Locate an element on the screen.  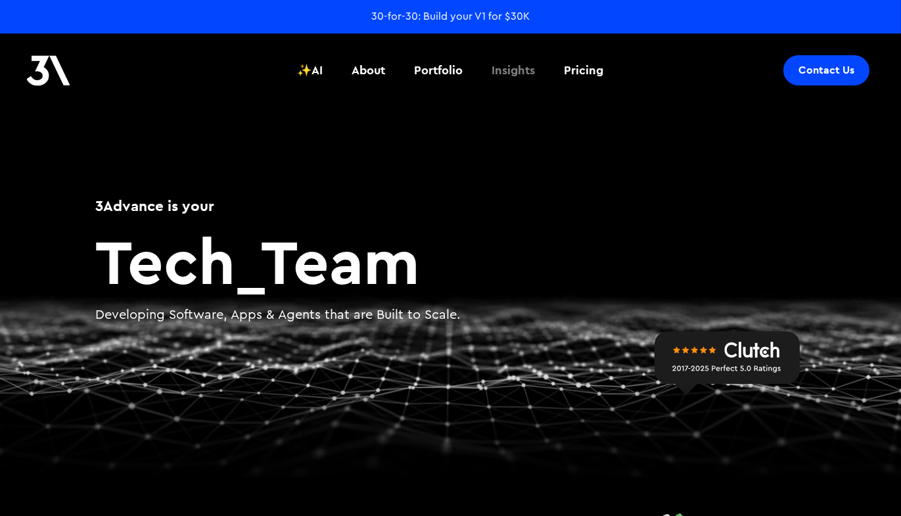
div: ✨AI is located at coordinates (310, 70).